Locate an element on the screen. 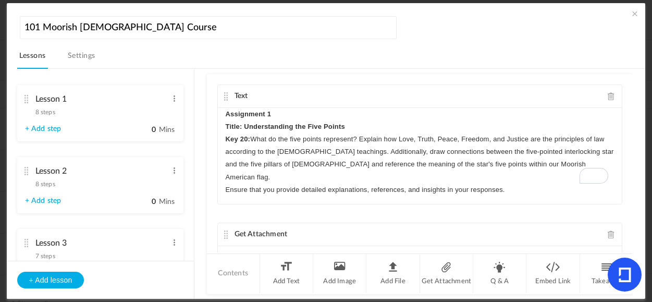 The image size is (652, 302). strong: Title: Understanding the Five Points is located at coordinates (285, 126).